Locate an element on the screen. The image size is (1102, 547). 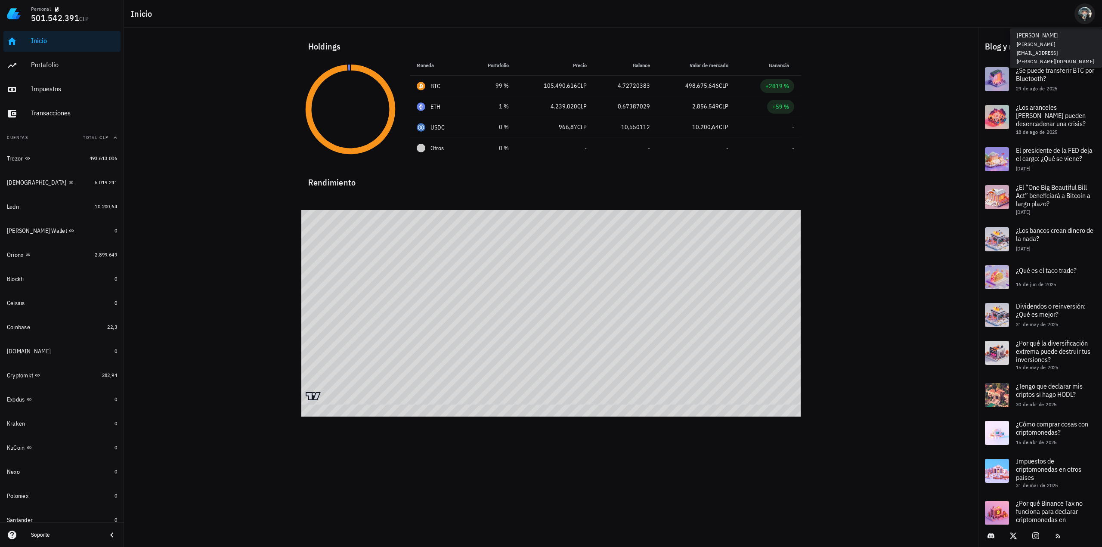
div: Kraken is located at coordinates (16, 424).